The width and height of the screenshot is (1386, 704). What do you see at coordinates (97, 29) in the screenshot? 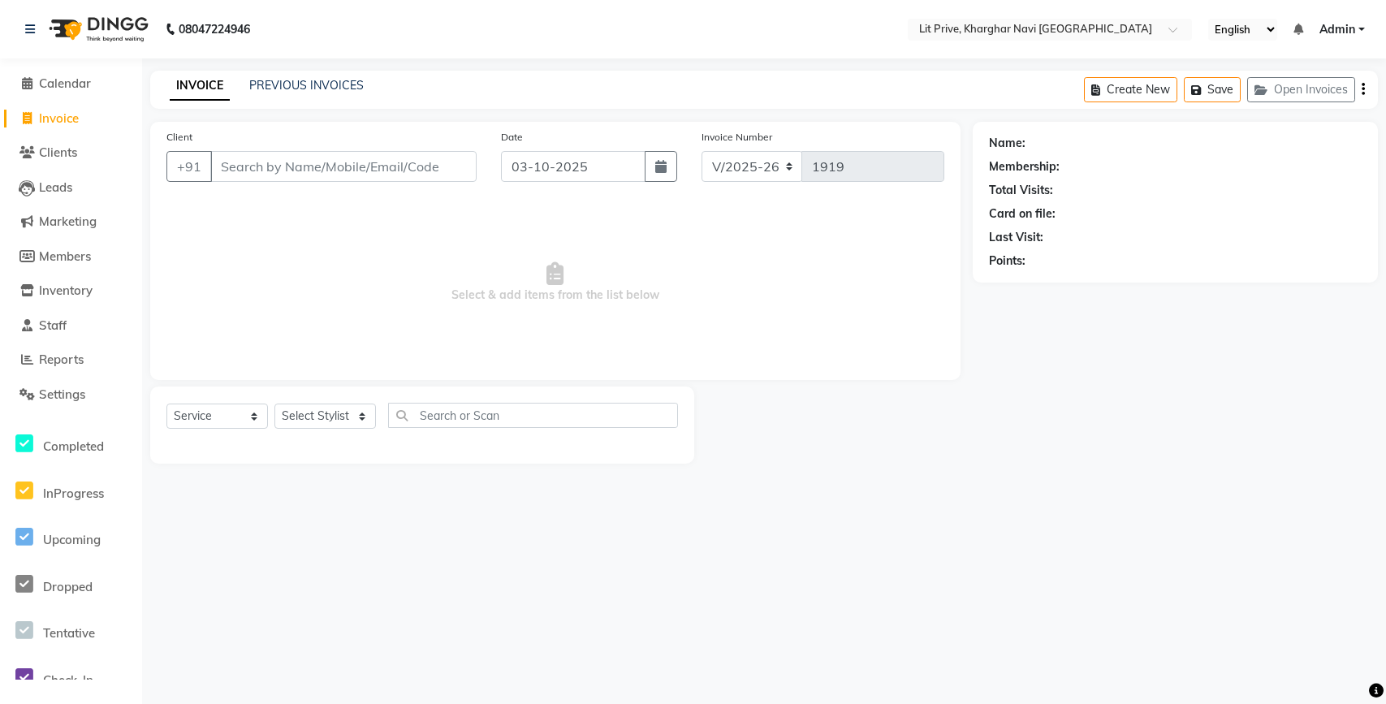
I see `img: logo` at bounding box center [97, 29].